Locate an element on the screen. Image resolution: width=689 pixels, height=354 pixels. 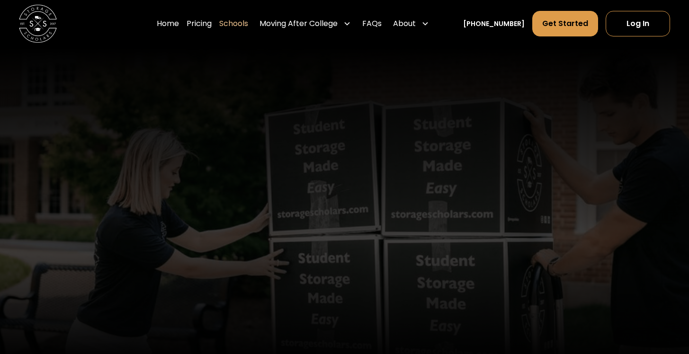
a: Schools is located at coordinates (233, 24).